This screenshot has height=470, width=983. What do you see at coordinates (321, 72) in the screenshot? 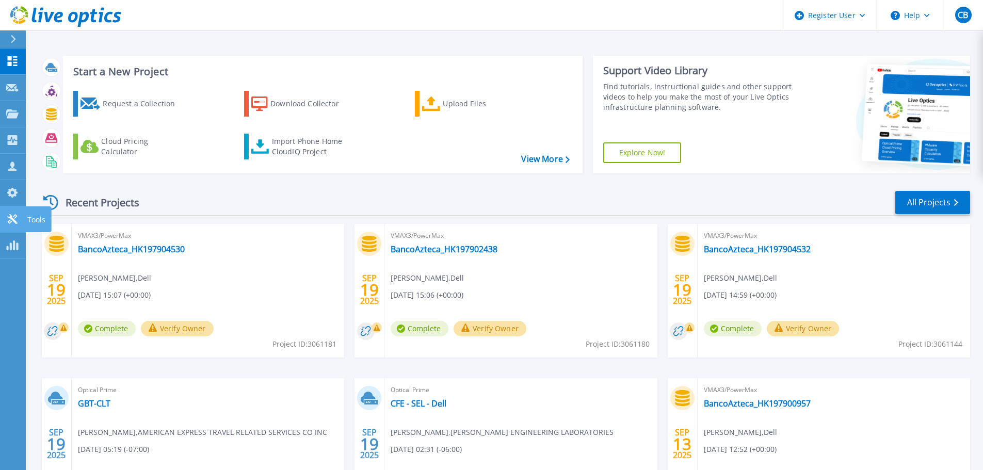
I see `h3: Start a New Project` at bounding box center [321, 72].